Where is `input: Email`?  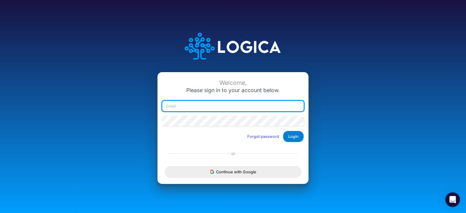 input: Email is located at coordinates (233, 106).